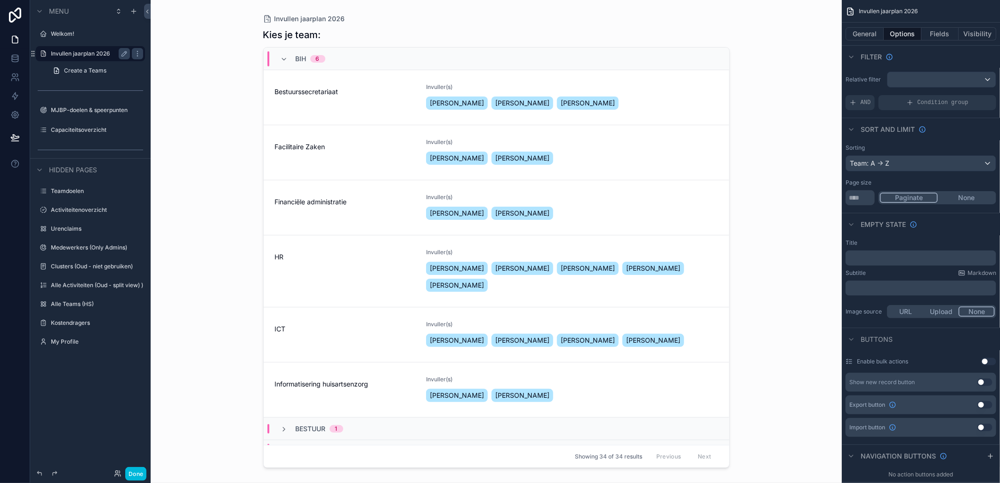 The width and height of the screenshot is (1000, 483). Describe the element at coordinates (898, 456) in the screenshot. I see `span: Navigation buttons` at that location.